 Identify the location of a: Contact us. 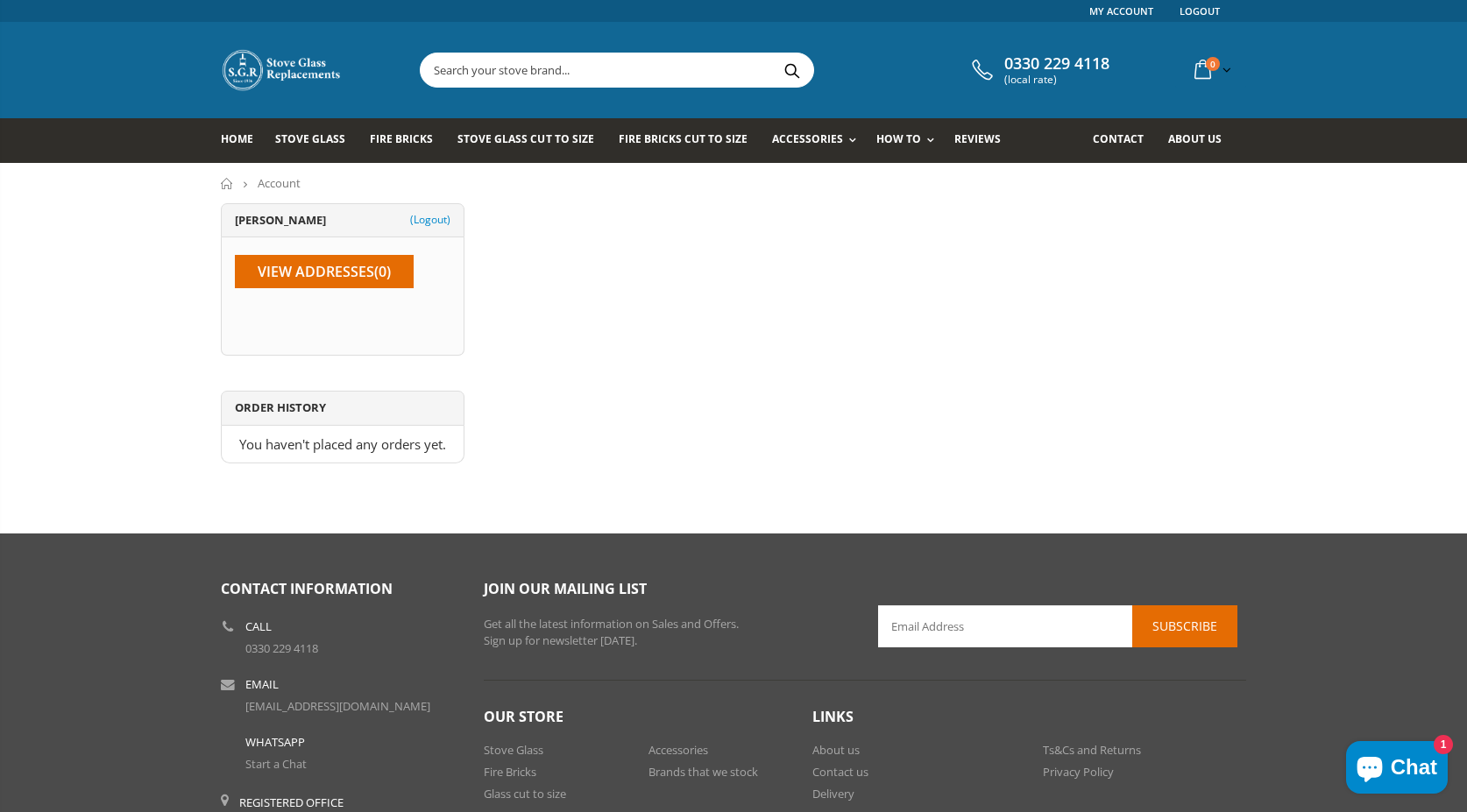
(840, 772).